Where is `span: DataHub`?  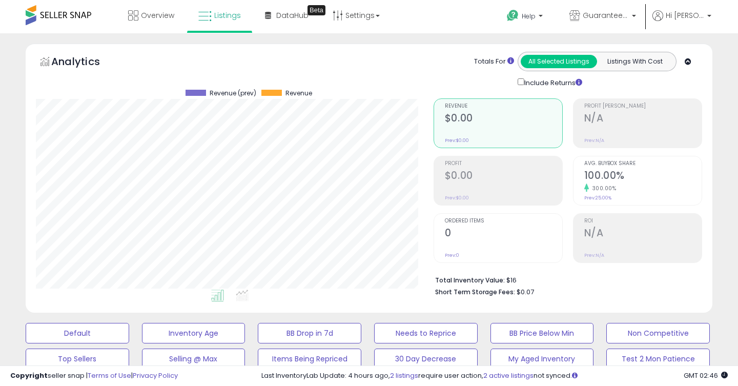 span: DataHub is located at coordinates (292, 15).